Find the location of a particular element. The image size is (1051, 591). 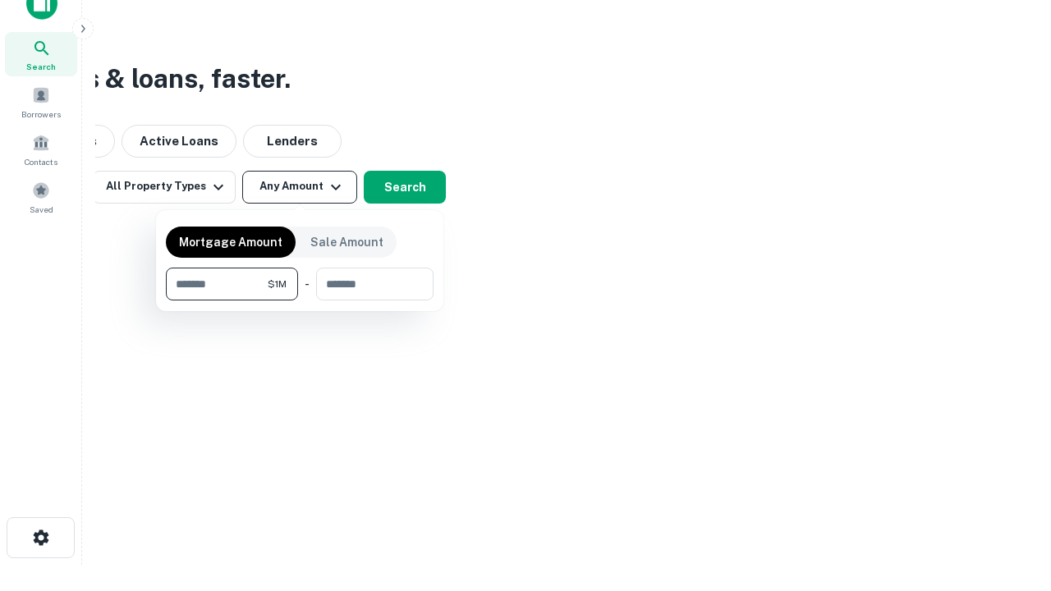

p: Mortgage Amount is located at coordinates (231, 242).